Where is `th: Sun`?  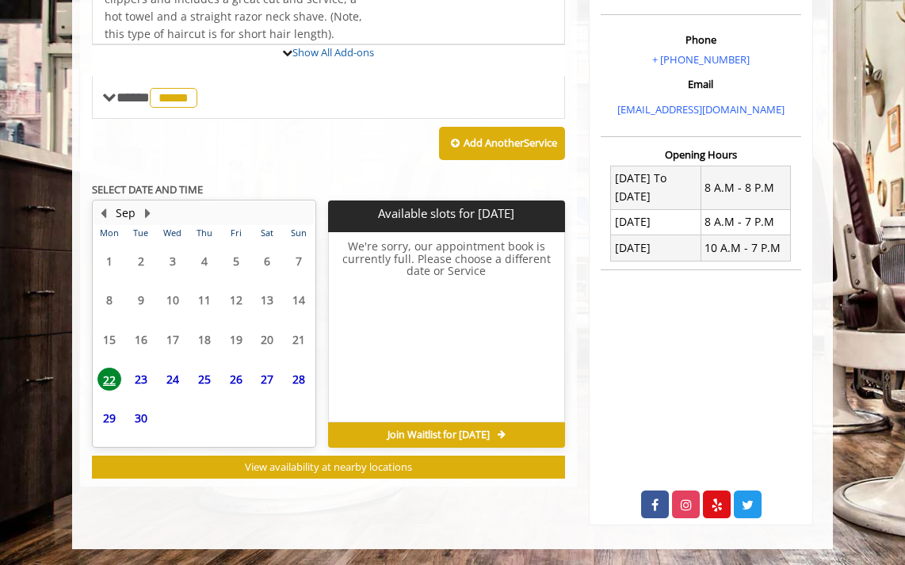 th: Sun is located at coordinates (299, 233).